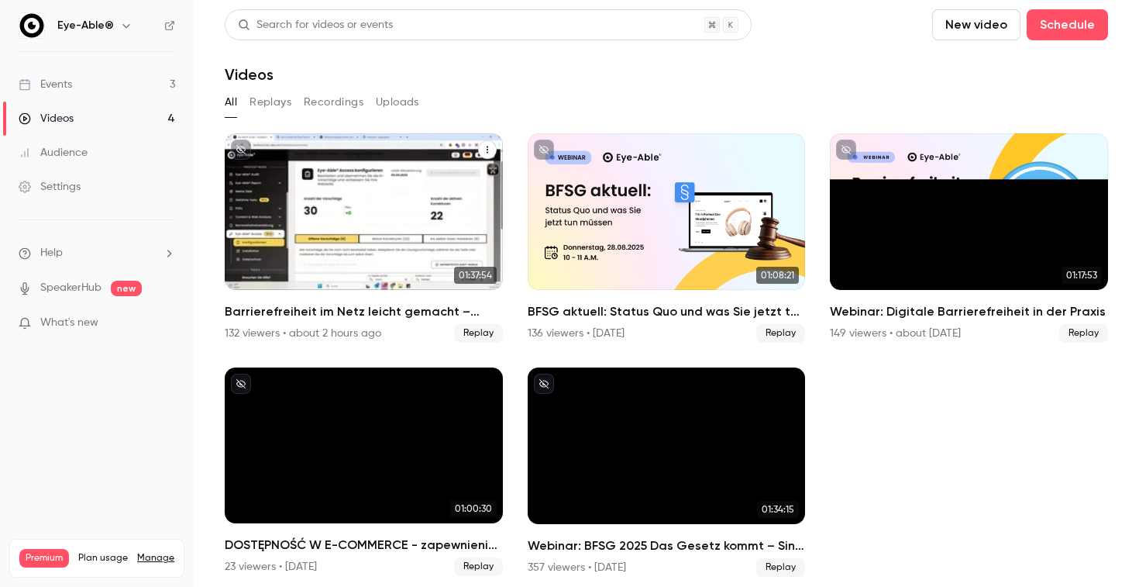 Image resolution: width=1139 pixels, height=587 pixels. Describe the element at coordinates (97, 253) in the screenshot. I see `li: help-dropdown-opener` at that location.